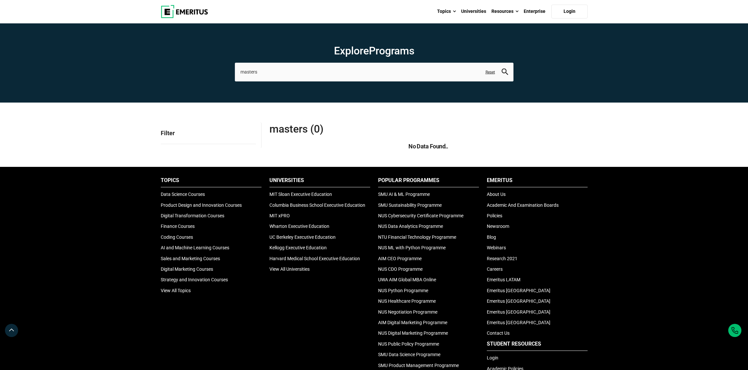 The height and width of the screenshot is (370, 748). Describe the element at coordinates (374, 51) in the screenshot. I see `h1: Explore` at that location.